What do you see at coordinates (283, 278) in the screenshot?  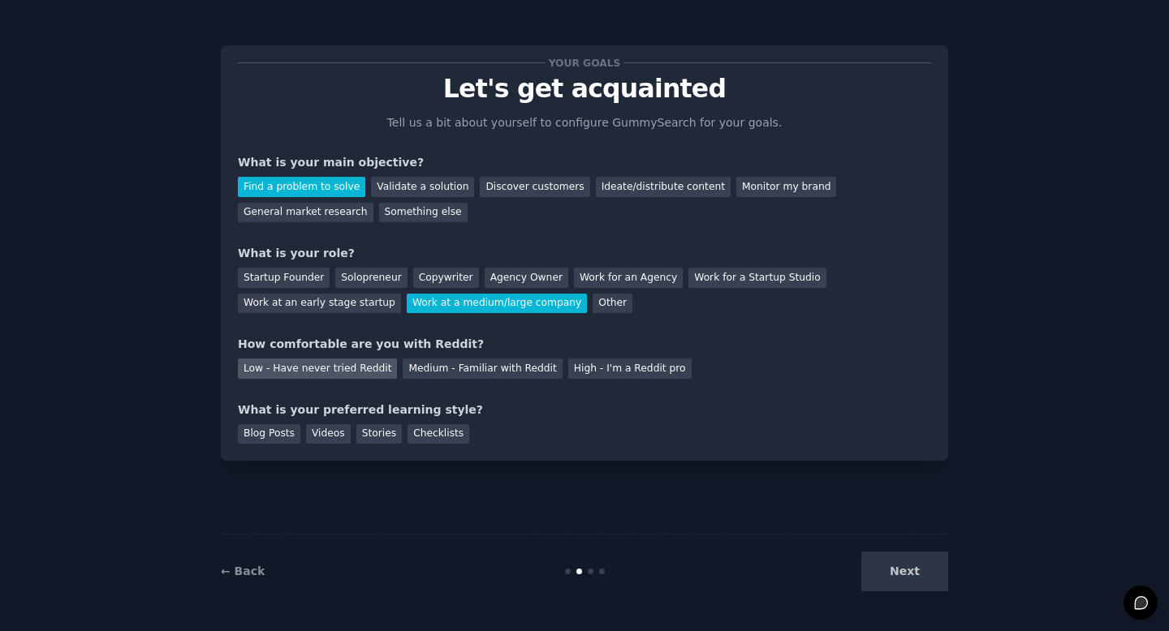 I see `div: Startup Founder` at bounding box center [283, 278].